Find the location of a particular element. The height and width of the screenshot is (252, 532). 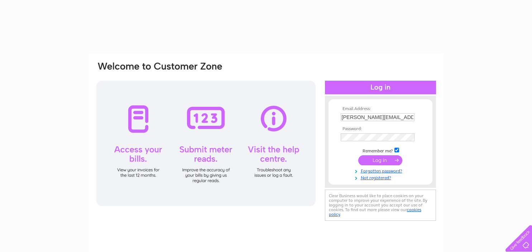

input: Submit is located at coordinates (380, 160).